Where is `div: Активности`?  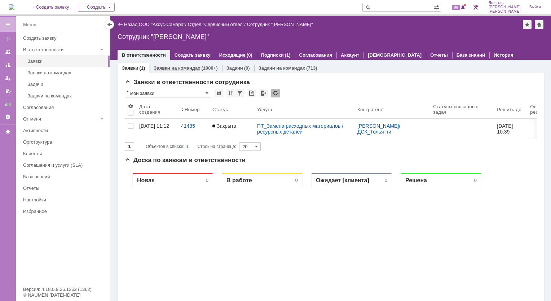
div: Активности is located at coordinates (64, 130).